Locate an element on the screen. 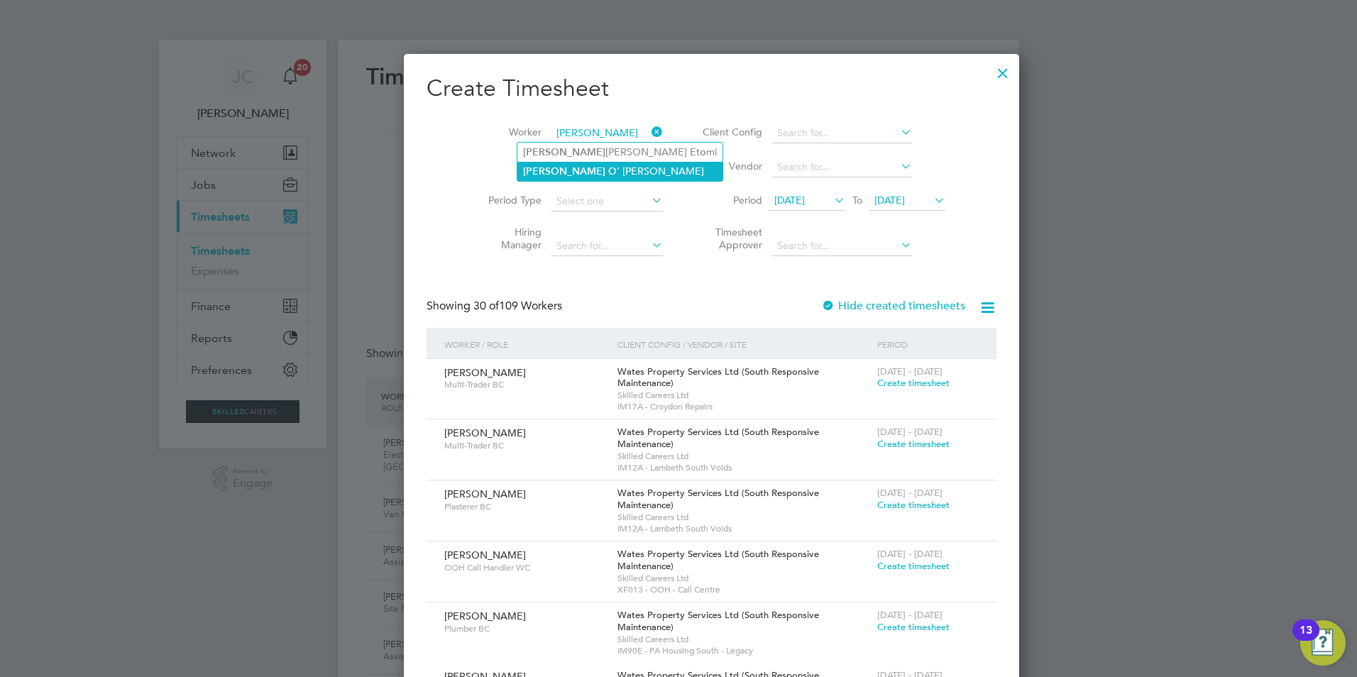  label: Timesheet Approver is located at coordinates (730, 238).